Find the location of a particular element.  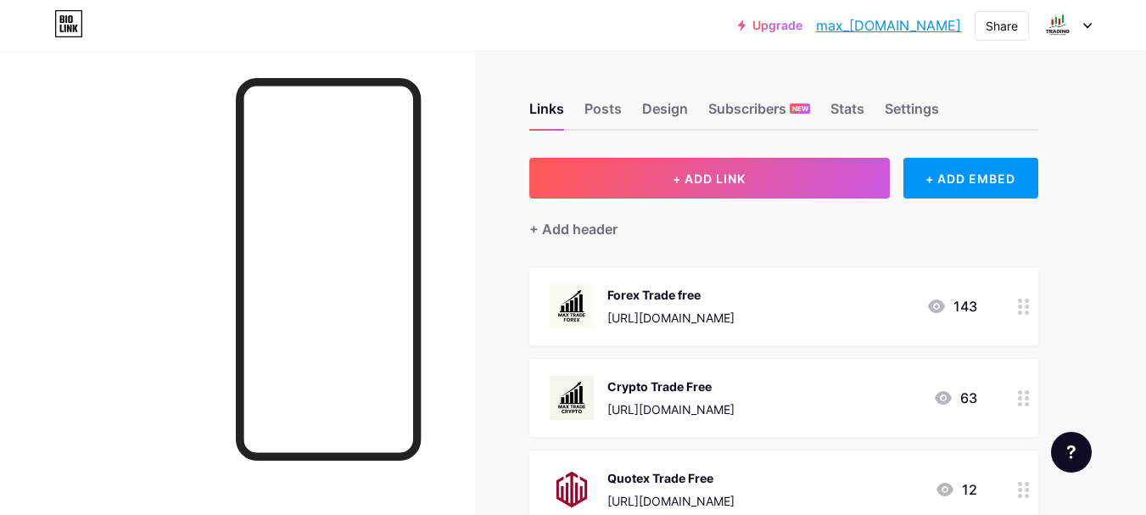

div: Forex Trade free is located at coordinates (671, 294).